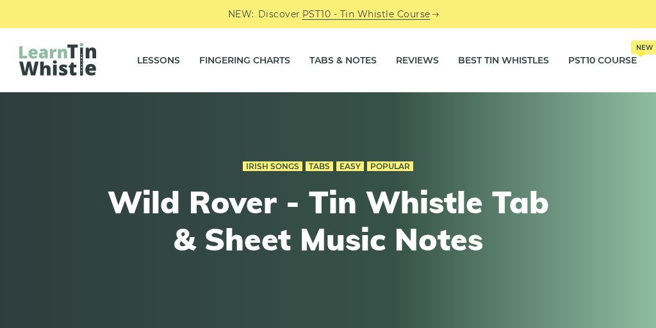 The height and width of the screenshot is (328, 656). I want to click on a: PST10 CourseNew, so click(602, 60).